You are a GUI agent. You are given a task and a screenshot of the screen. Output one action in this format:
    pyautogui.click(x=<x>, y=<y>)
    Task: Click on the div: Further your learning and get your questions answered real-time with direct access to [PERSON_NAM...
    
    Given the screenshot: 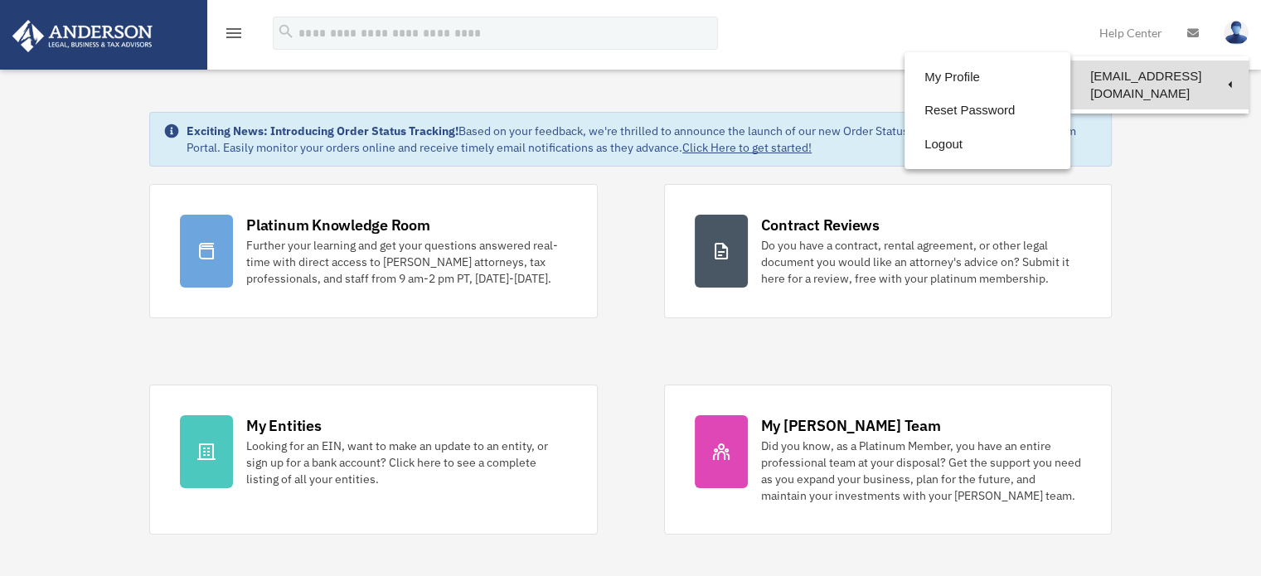 What is the action you would take?
    pyautogui.click(x=406, y=262)
    